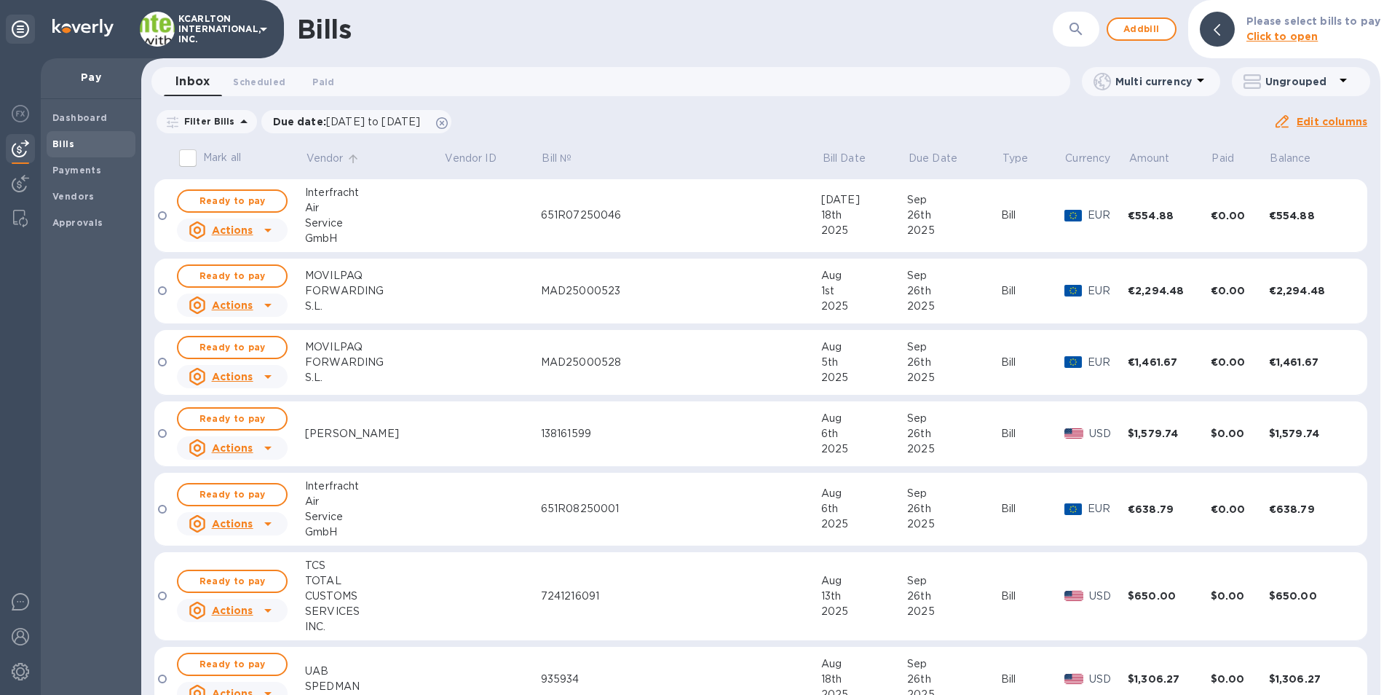 This screenshot has width=1392, height=695. What do you see at coordinates (942, 158) in the screenshot?
I see `span: Due Date` at bounding box center [942, 158].